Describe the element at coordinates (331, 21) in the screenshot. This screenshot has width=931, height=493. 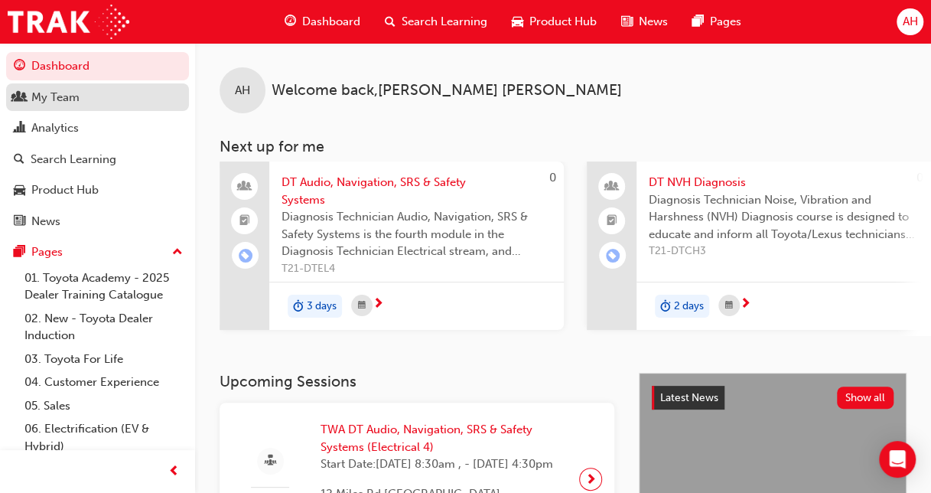
I see `span: Dashboard` at that location.